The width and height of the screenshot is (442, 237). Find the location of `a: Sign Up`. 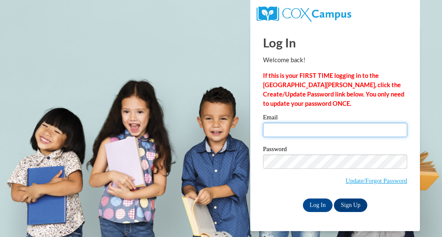

a: Sign Up is located at coordinates (350, 206).